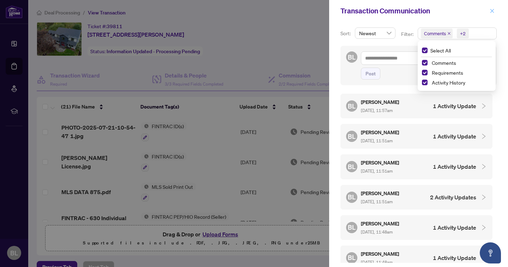  I want to click on span: Select Activity History, so click(424, 82).